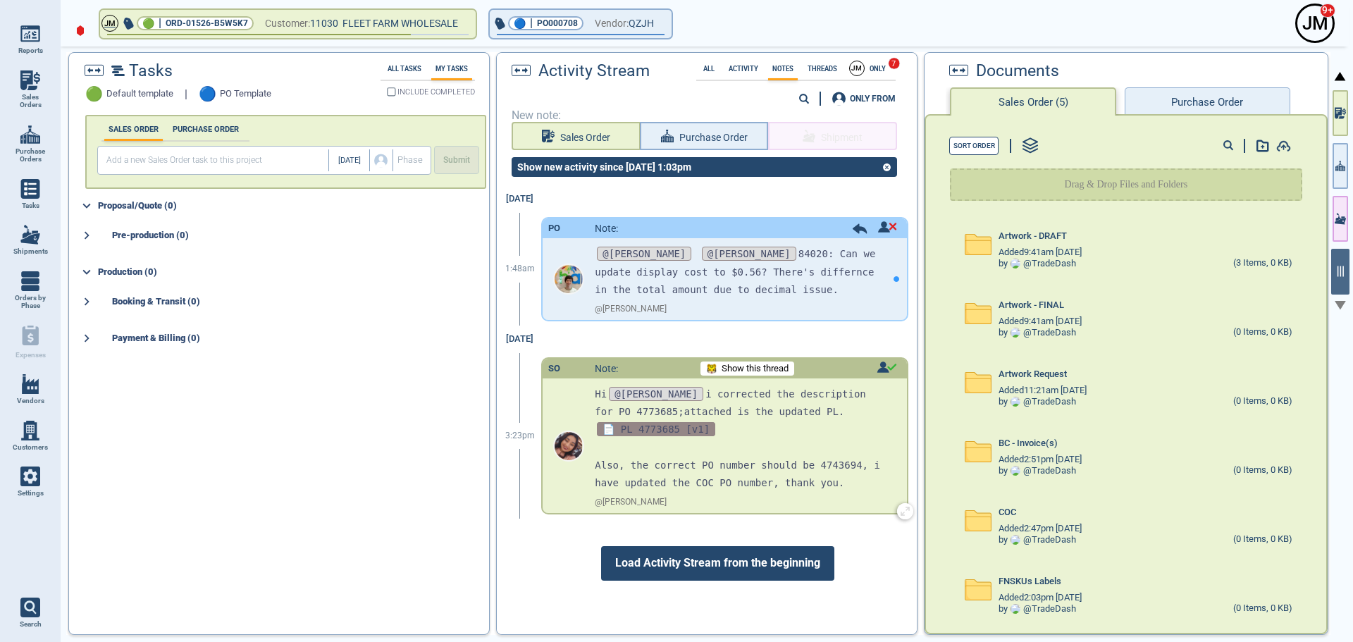 The width and height of the screenshot is (1353, 642). Describe the element at coordinates (30, 101) in the screenshot. I see `span: Sales Orders` at that location.